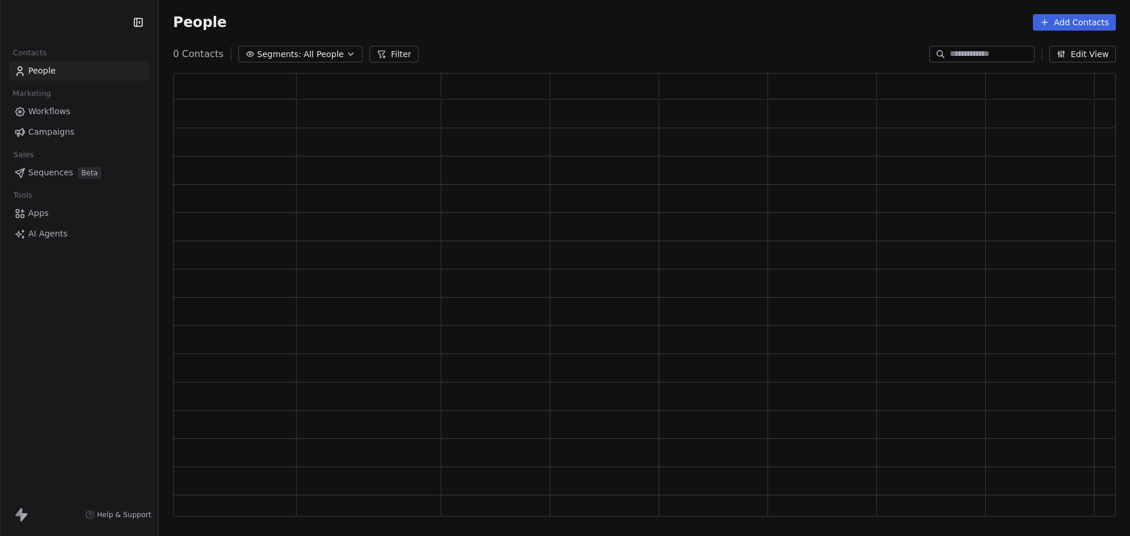 This screenshot has width=1130, height=536. What do you see at coordinates (48, 234) in the screenshot?
I see `span: AI Agents` at bounding box center [48, 234].